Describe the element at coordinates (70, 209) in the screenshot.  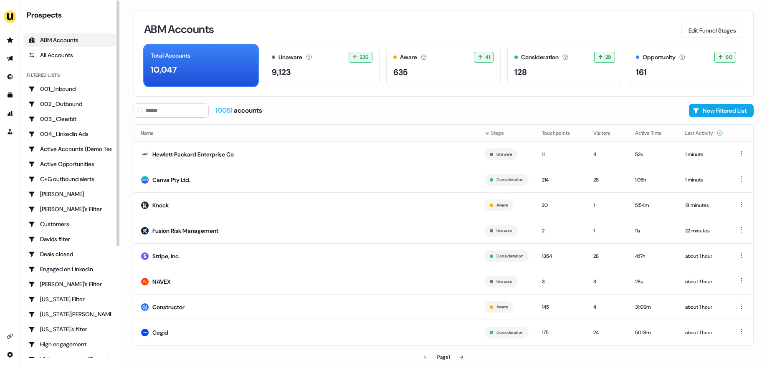
I see `a: Go to Charlotte's Filter` at that location.